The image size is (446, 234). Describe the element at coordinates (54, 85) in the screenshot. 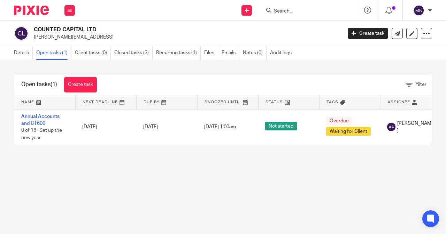

I see `span: (1)` at that location.